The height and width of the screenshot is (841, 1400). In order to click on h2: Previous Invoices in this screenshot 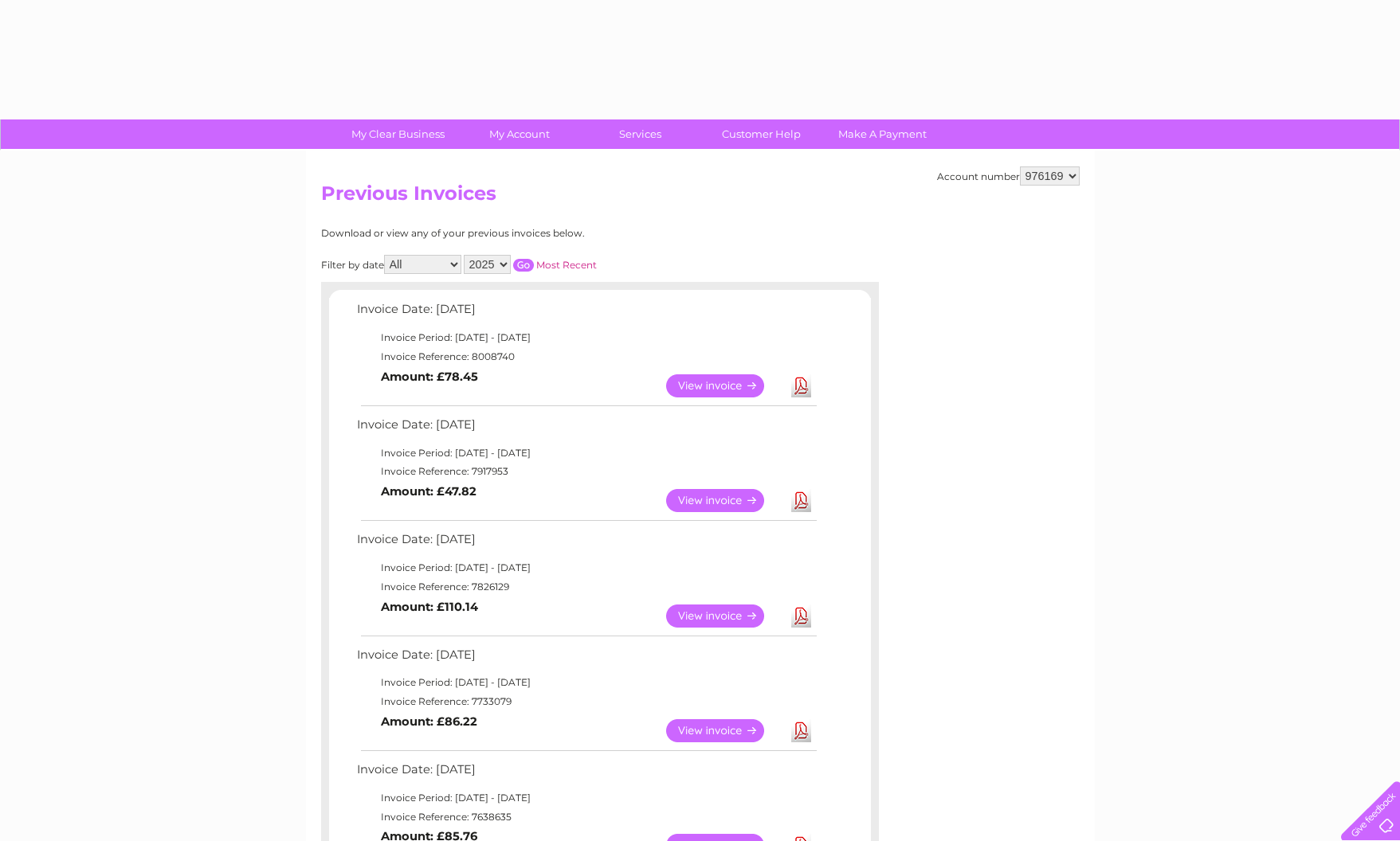, I will do `click(700, 198)`.